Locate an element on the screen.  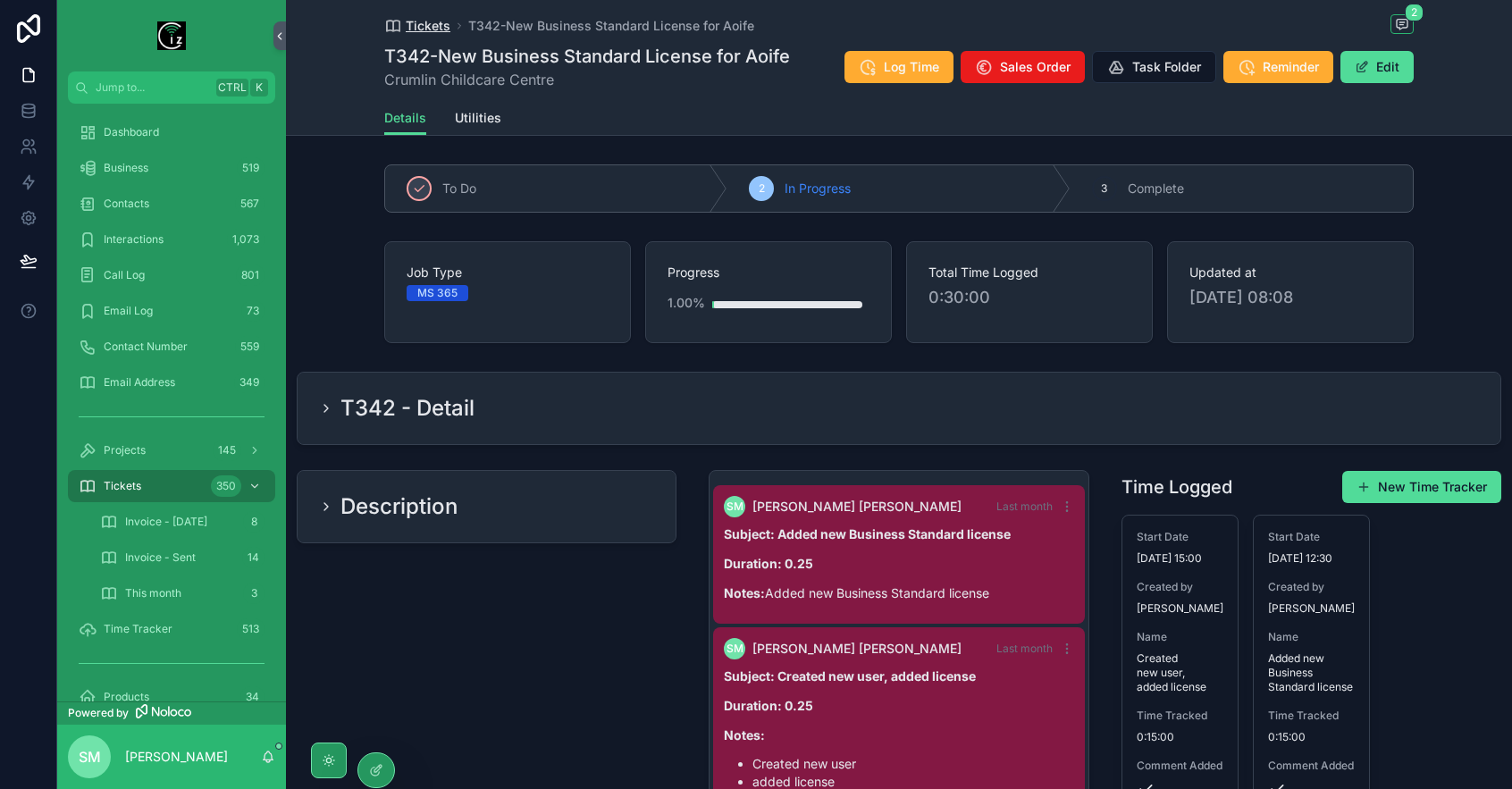
button: Reminder is located at coordinates (1278, 67).